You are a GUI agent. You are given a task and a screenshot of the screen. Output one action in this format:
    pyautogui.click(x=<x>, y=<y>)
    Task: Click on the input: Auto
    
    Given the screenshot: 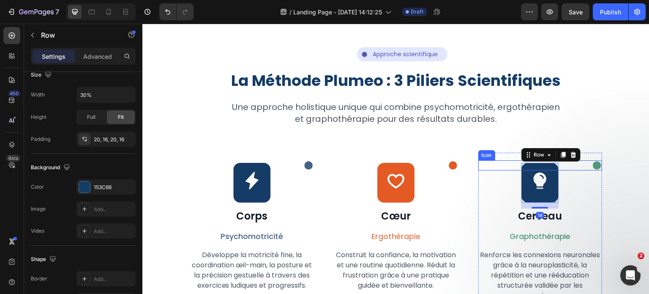 What is the action you would take?
    pyautogui.click(x=106, y=95)
    